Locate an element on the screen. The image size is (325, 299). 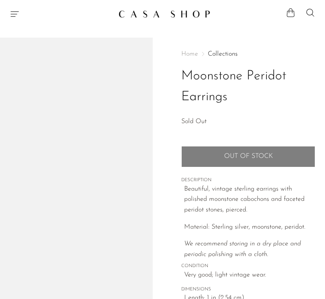
nav: Breadcrumbs is located at coordinates (248, 54).